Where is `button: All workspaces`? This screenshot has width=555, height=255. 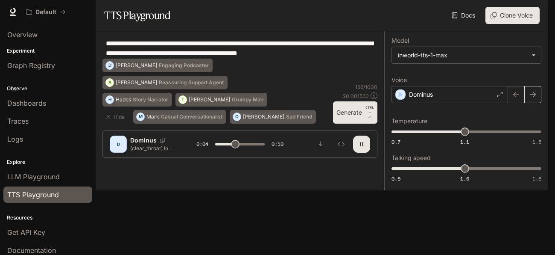 button: All workspaces is located at coordinates (46, 12).